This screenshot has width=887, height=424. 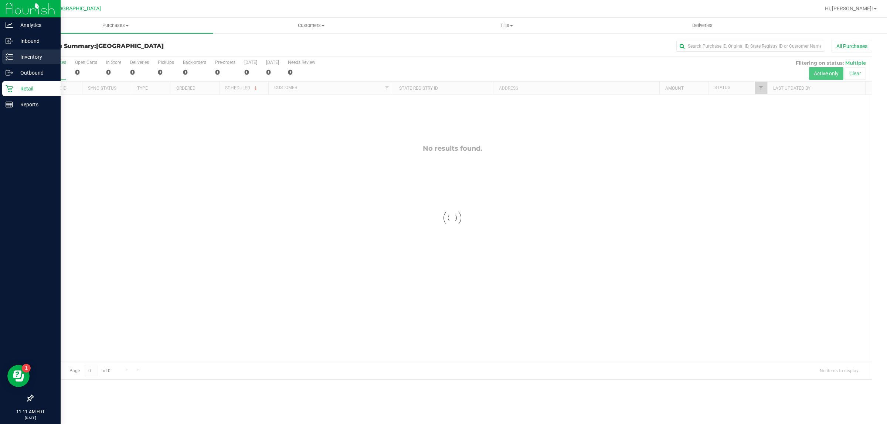 What do you see at coordinates (311, 26) in the screenshot?
I see `span: Customers` at bounding box center [311, 26].